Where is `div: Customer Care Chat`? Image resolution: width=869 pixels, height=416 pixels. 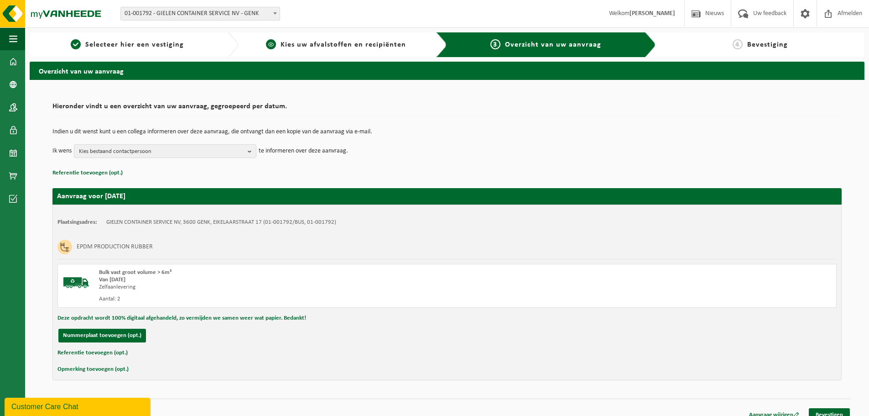 div: Customer Care Chat is located at coordinates (73, 11).